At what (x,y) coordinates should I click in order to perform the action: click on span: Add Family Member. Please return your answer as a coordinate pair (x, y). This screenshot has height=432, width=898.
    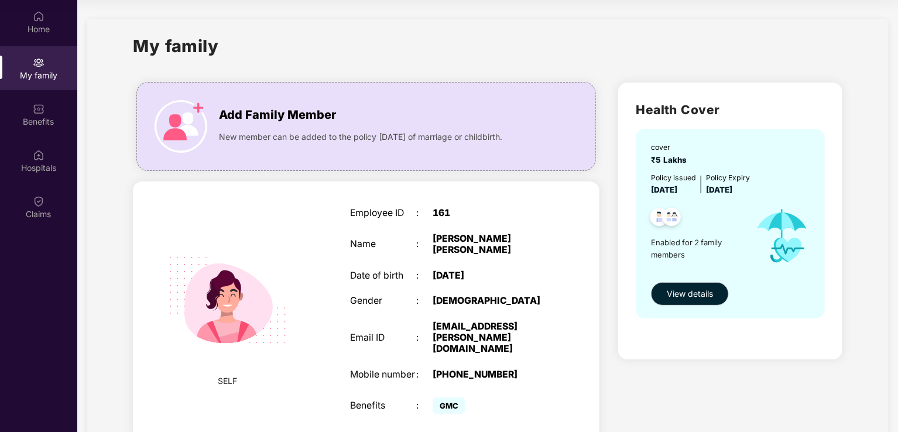
    Looking at the image, I should click on (278, 115).